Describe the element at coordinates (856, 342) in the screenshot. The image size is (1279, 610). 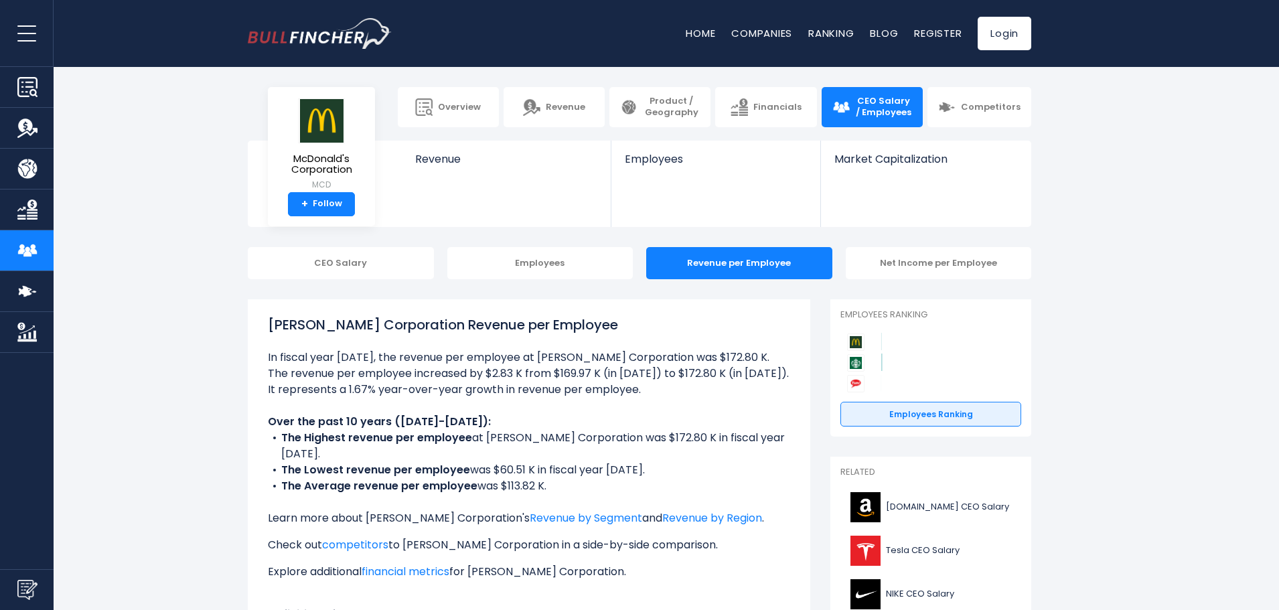
I see `img: McDonald's Corporation competitors logo` at that location.